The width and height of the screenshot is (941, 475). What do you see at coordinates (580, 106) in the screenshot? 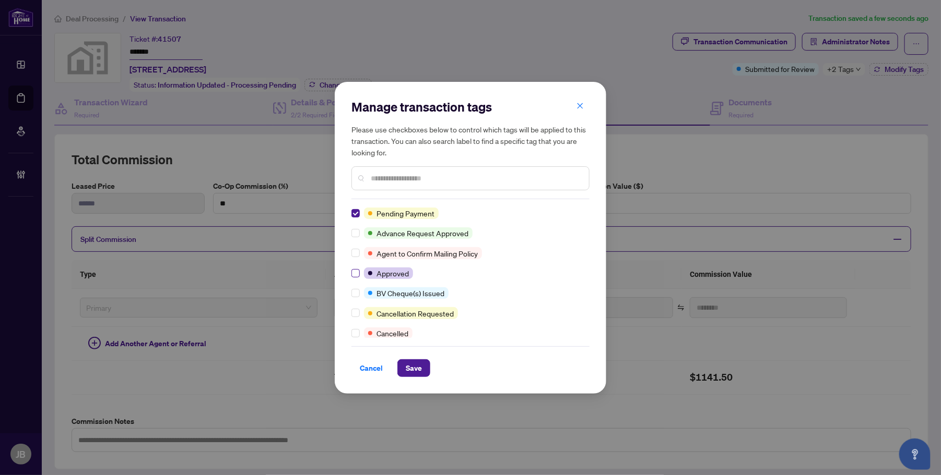
I see `span: close` at bounding box center [580, 106].